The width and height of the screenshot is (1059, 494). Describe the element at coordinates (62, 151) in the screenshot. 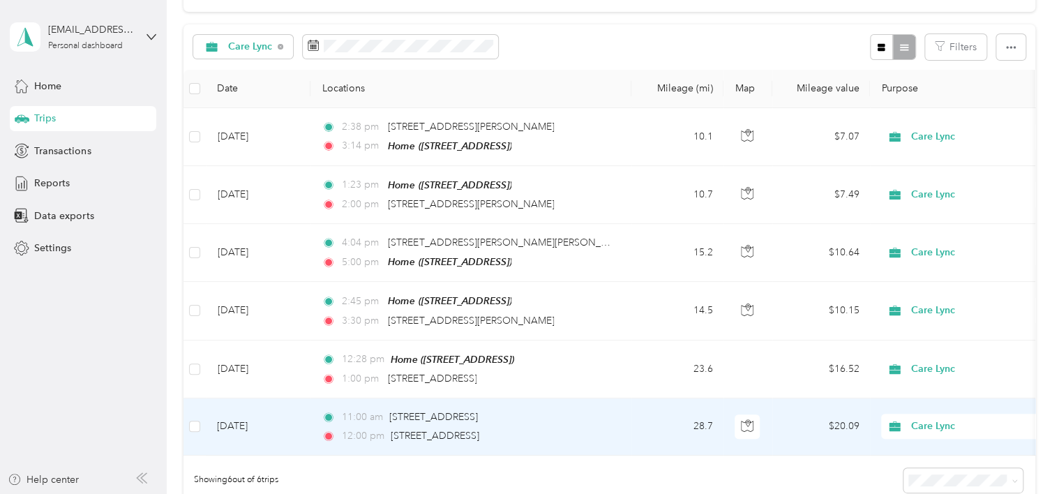

I see `span: Transactions` at that location.